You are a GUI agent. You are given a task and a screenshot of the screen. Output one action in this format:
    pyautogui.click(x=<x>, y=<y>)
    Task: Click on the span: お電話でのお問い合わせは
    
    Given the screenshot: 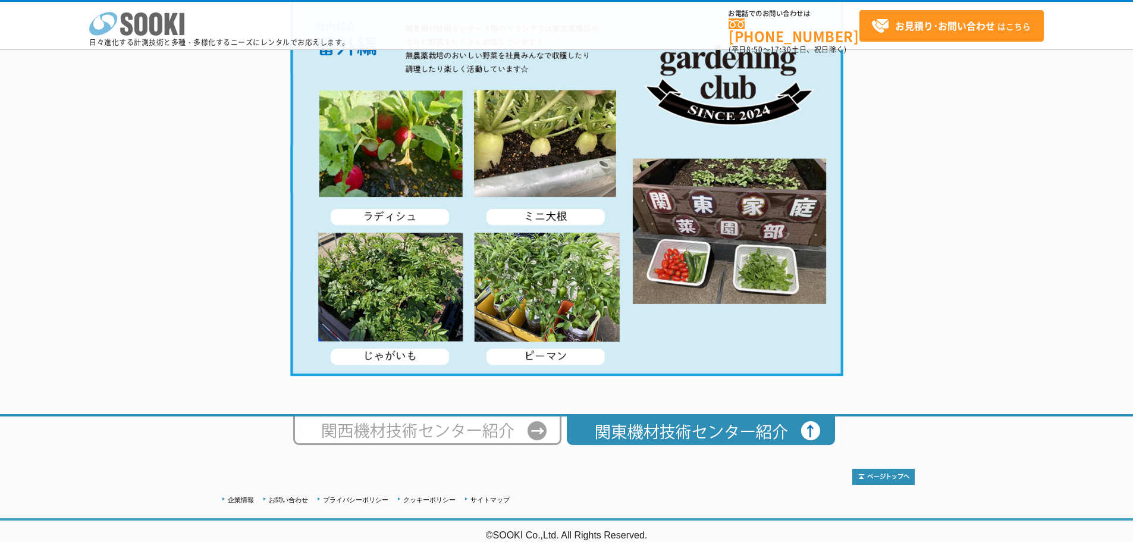 What is the action you would take?
    pyautogui.click(x=794, y=14)
    